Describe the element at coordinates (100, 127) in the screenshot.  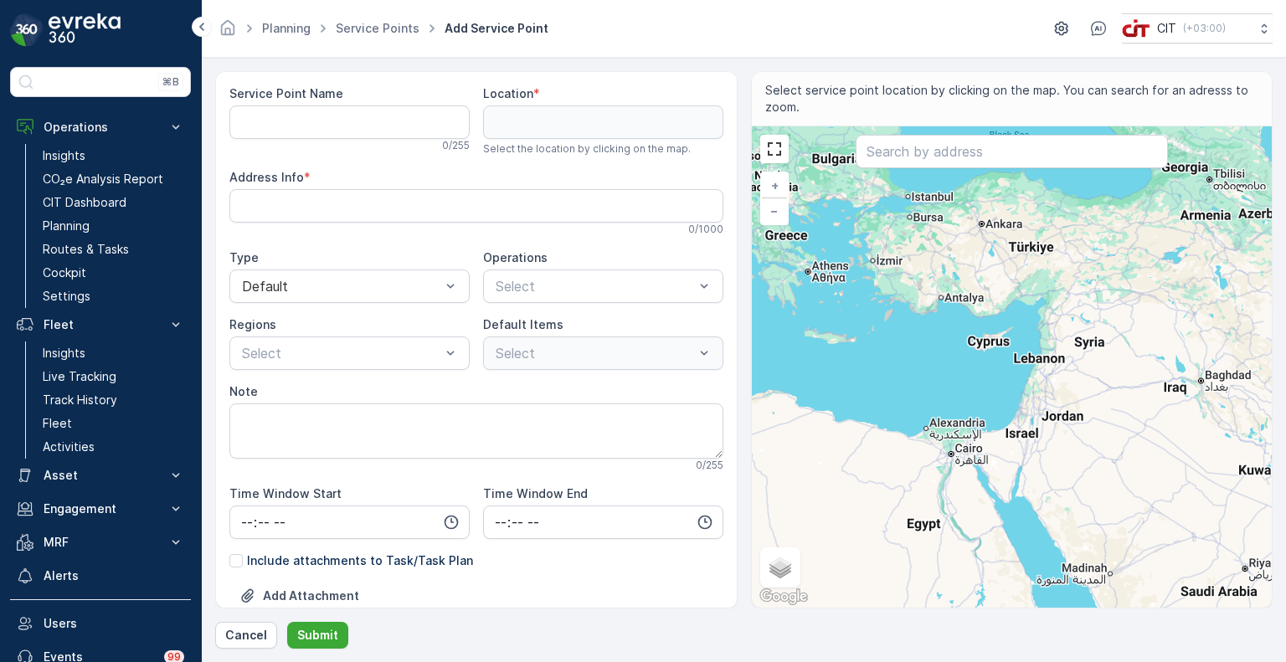
I see `button: Operations` at that location.